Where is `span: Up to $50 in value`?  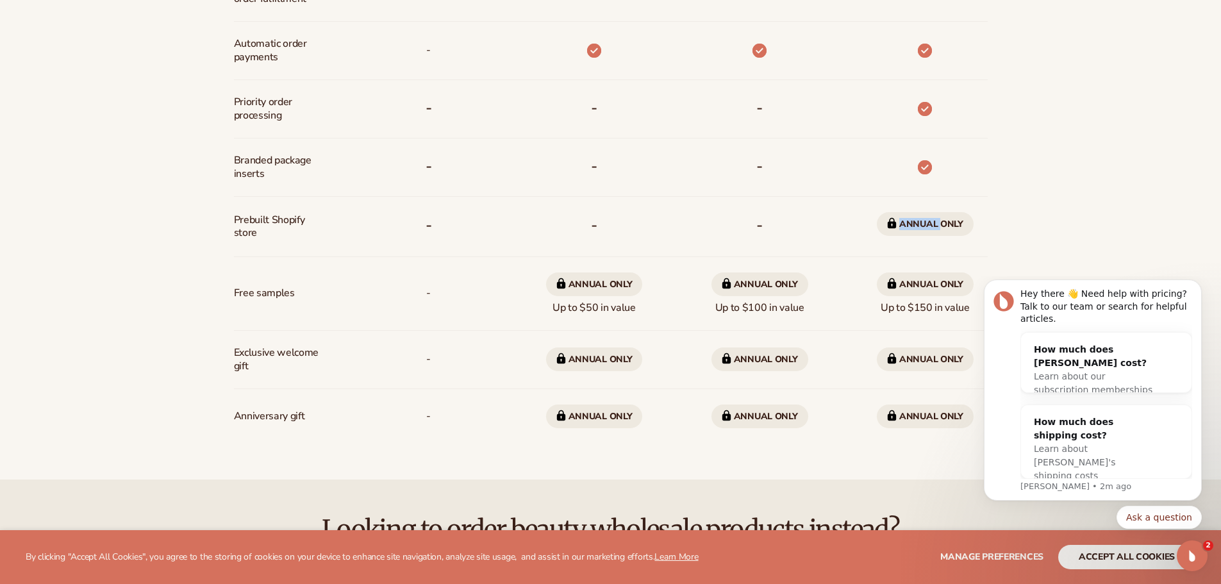 span: Up to $50 in value is located at coordinates (594, 293).